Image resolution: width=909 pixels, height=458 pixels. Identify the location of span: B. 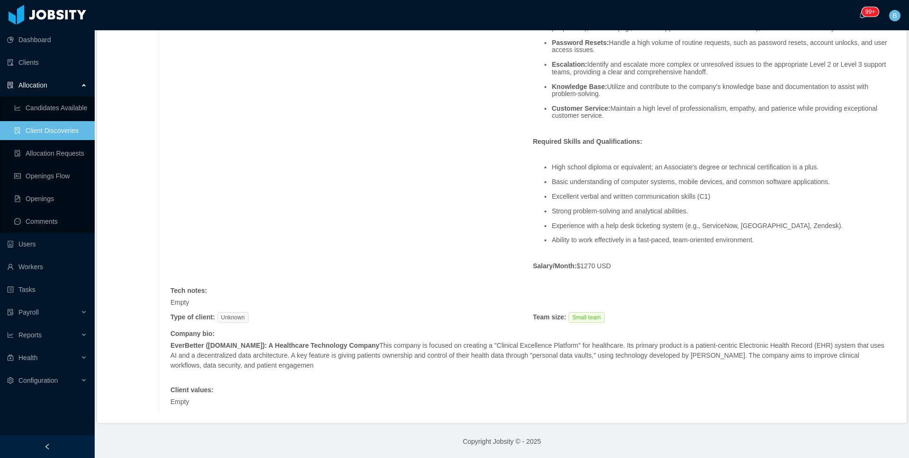
(895, 16).